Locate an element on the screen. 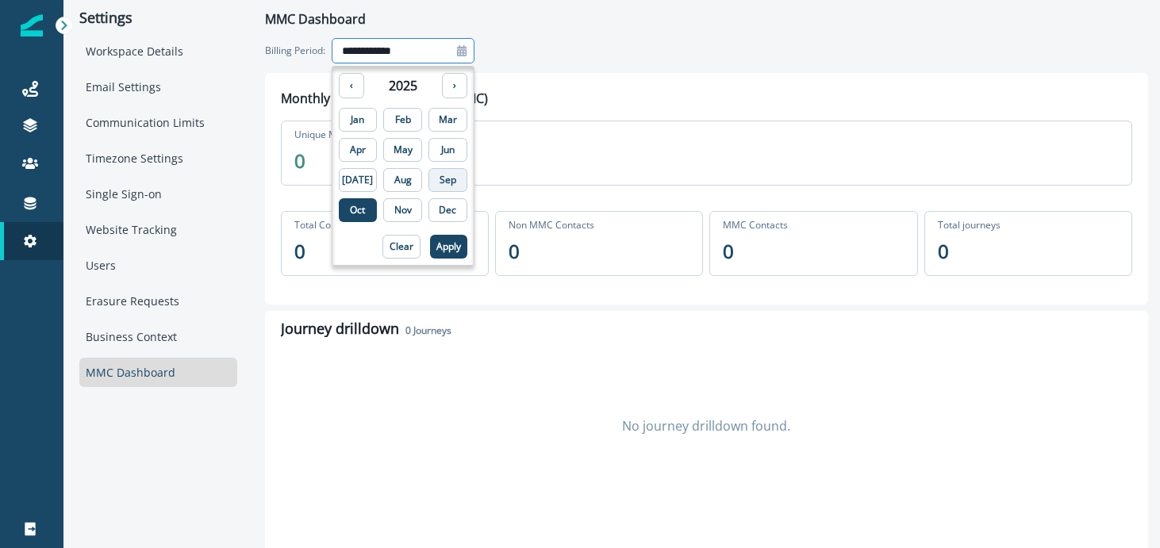 The height and width of the screenshot is (548, 1160). p: Monthly Marketed Contacts (MMC) is located at coordinates (706, 98).